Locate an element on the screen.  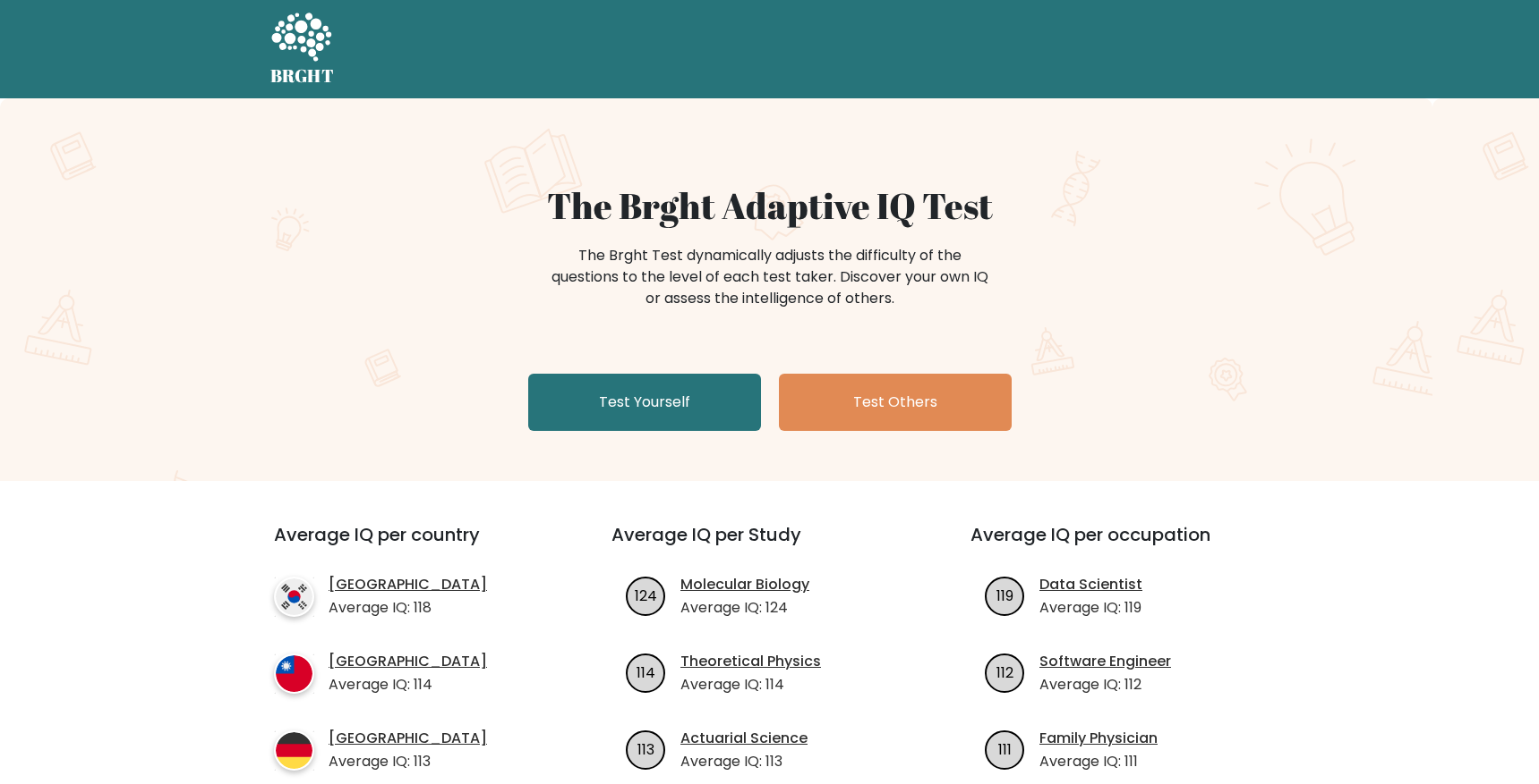
a: Actuarial Science is located at coordinates (744, 739).